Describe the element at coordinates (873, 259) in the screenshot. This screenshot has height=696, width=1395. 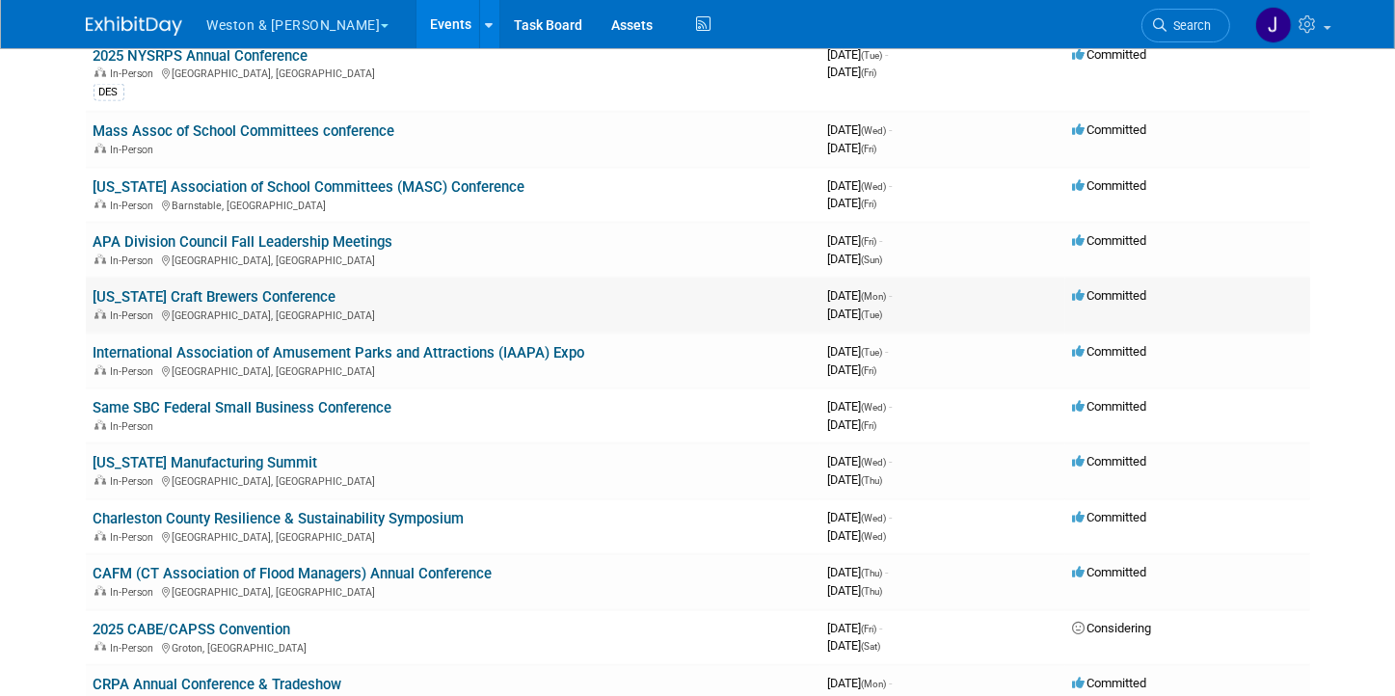
I see `span: (Sun)` at that location.